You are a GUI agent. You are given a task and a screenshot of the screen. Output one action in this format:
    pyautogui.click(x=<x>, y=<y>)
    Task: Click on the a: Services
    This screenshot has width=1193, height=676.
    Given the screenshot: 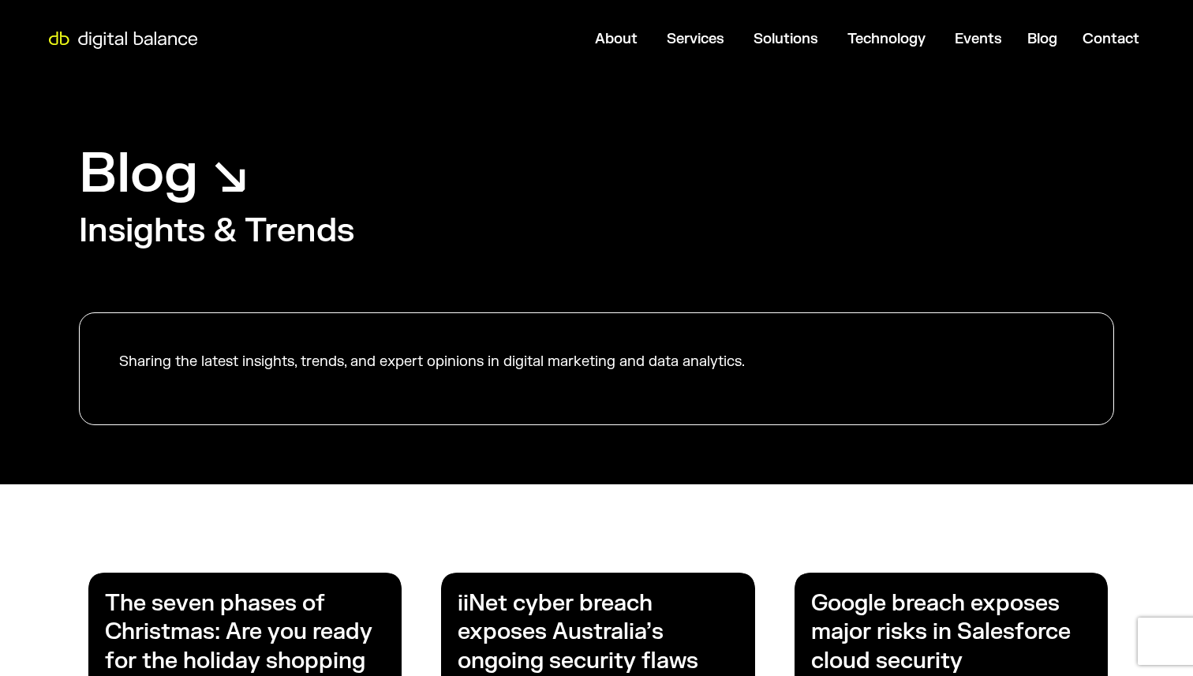 What is the action you would take?
    pyautogui.click(x=695, y=39)
    